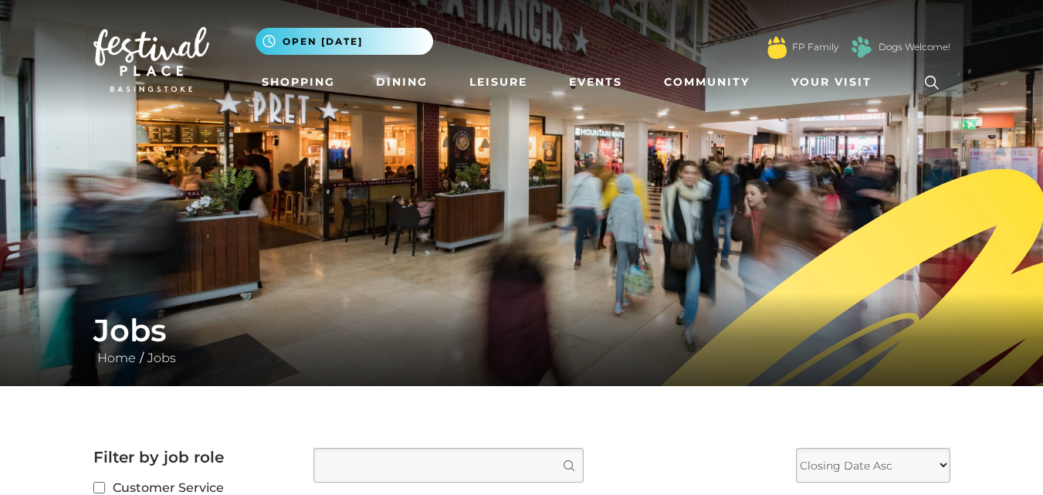 The image size is (1043, 495). I want to click on span: Your Visit, so click(832, 82).